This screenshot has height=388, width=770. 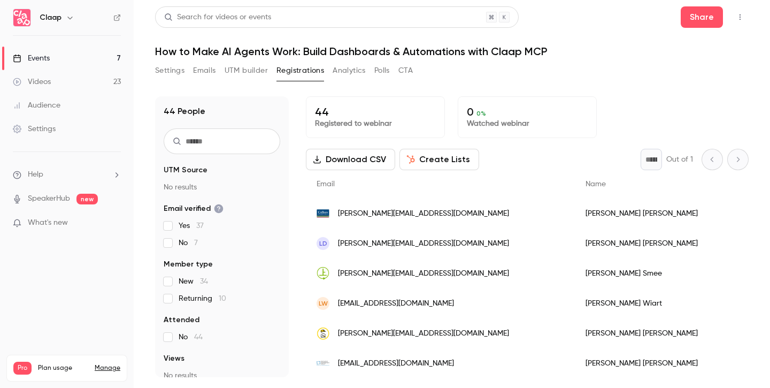 What do you see at coordinates (323, 333) in the screenshot?
I see `img: yelhow.com` at bounding box center [323, 333].